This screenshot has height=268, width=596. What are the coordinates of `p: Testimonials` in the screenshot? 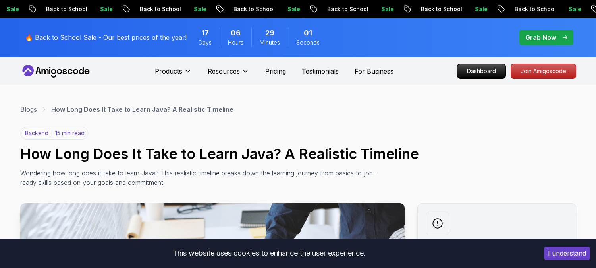 It's located at (320, 71).